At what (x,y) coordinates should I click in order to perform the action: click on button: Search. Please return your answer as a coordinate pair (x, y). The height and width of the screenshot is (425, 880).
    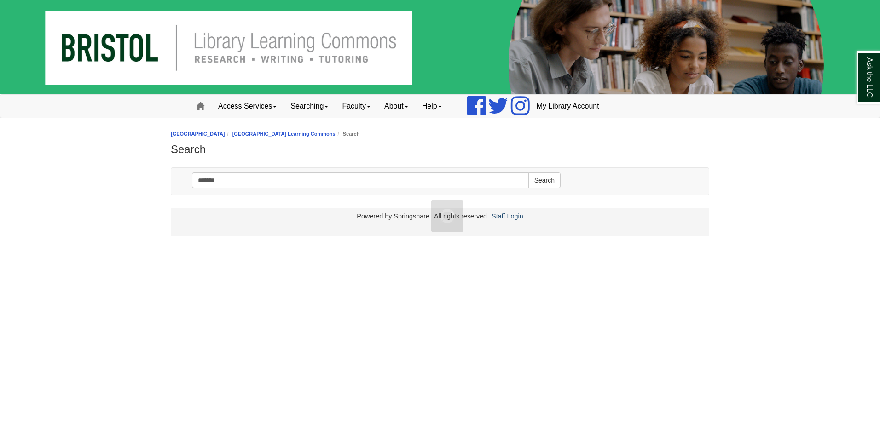
    Looking at the image, I should click on (544, 180).